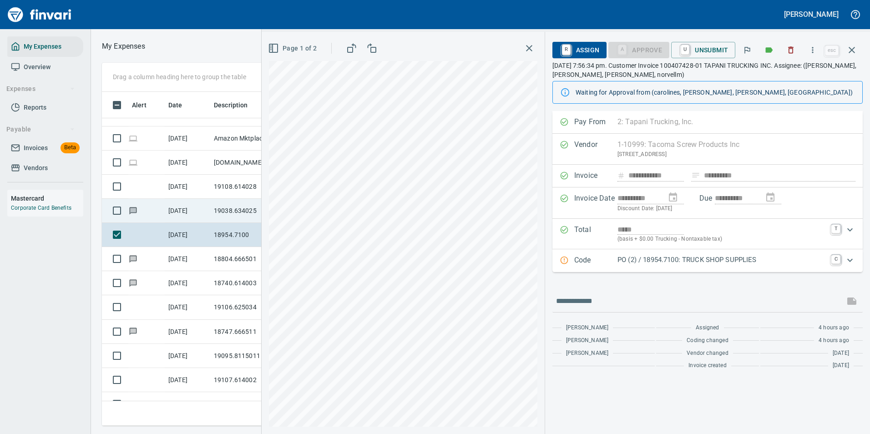 The image size is (870, 434). Describe the element at coordinates (596, 234) in the screenshot. I see `p: Total` at that location.